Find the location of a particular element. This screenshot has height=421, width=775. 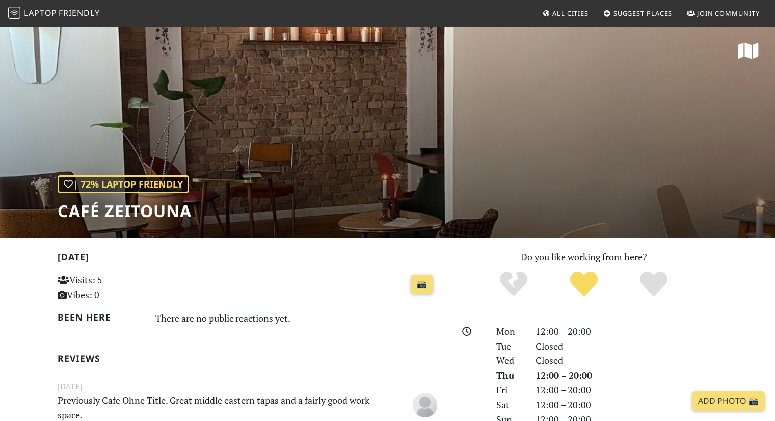

span: Join Community is located at coordinates (728, 13).